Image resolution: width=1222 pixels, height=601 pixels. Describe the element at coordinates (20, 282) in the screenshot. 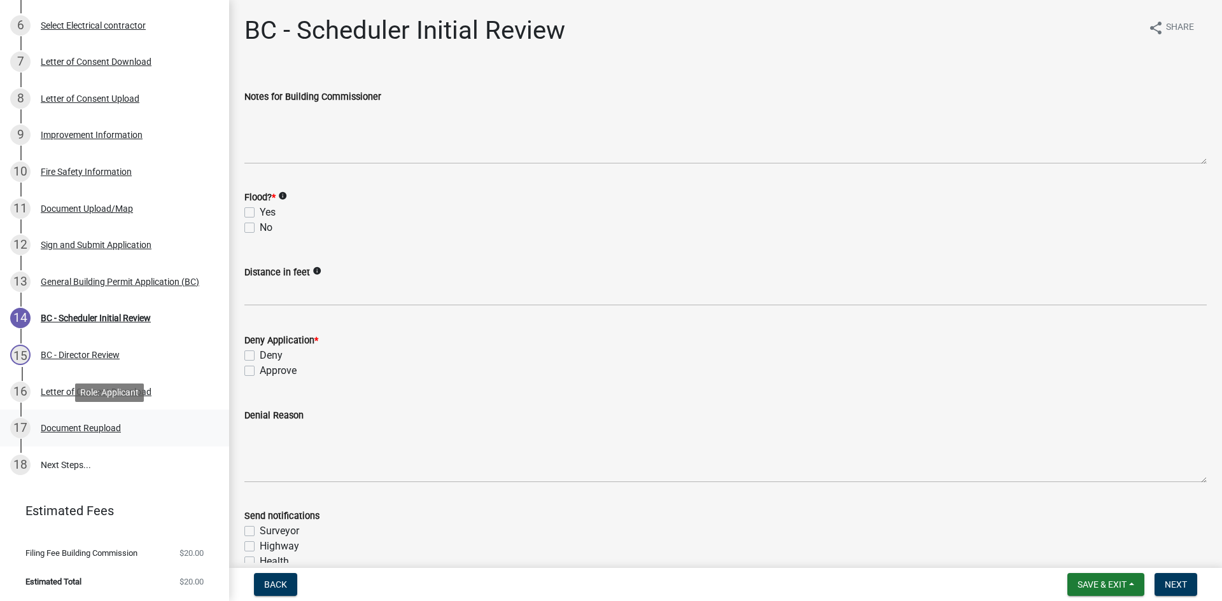

I see `div: 13` at that location.